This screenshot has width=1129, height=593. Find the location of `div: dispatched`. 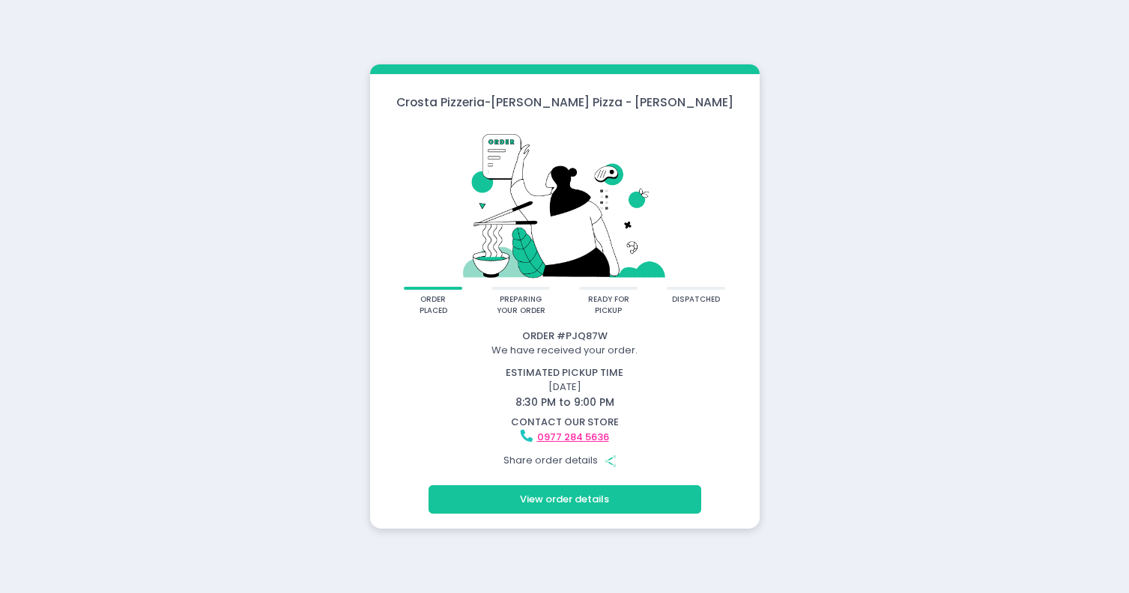

div: dispatched is located at coordinates (696, 300).